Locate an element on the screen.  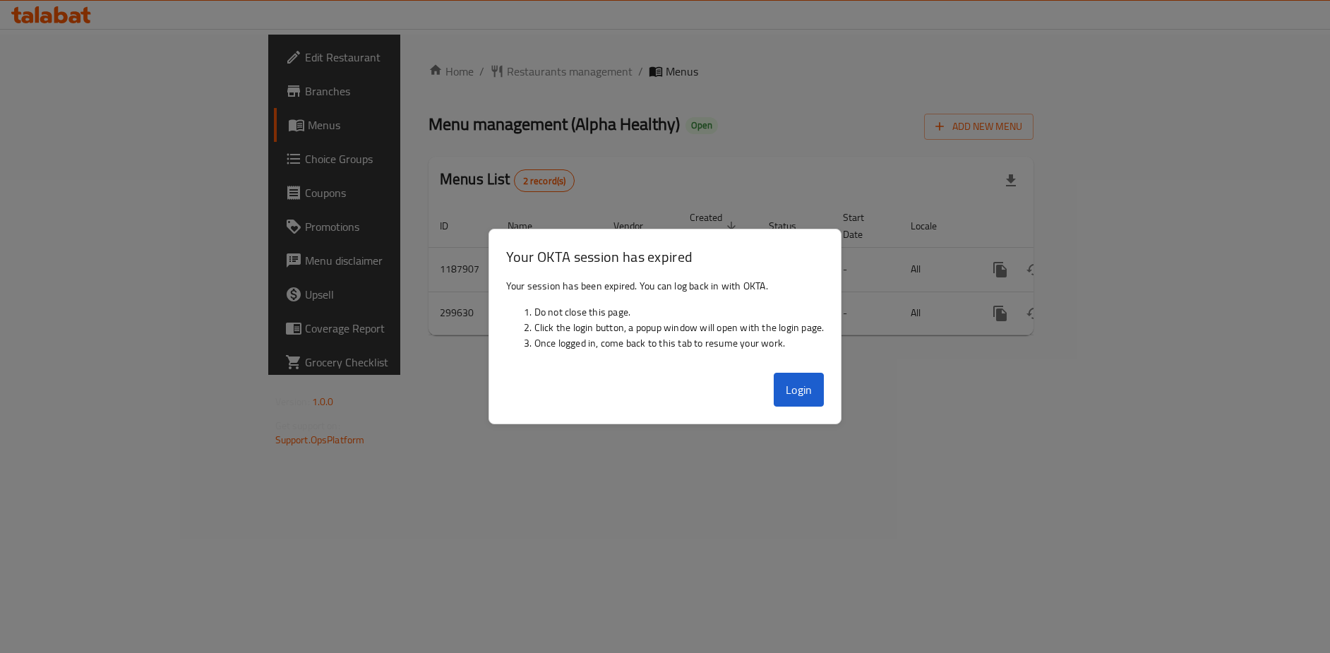
li: Once logged in, come back to this tab to resume your work. is located at coordinates (679, 343).